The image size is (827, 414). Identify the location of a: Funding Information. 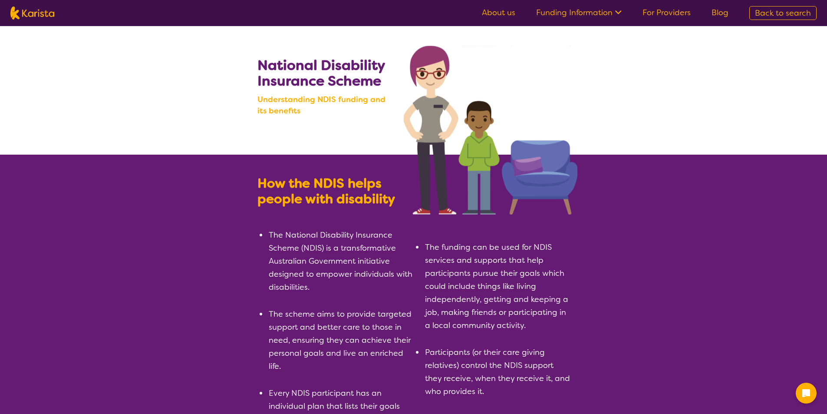
(579, 13).